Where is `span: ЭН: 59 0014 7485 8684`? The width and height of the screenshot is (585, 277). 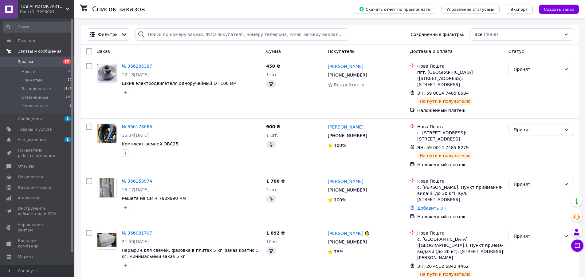
span: ЭН: 59 0014 7485 8684 is located at coordinates (443, 93).